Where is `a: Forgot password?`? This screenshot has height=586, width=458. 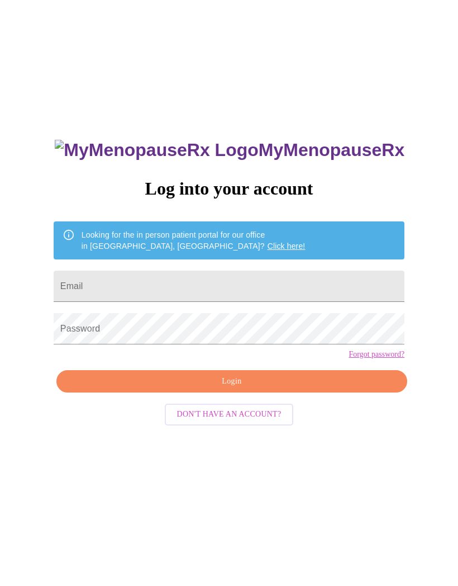 a: Forgot password? is located at coordinates (377, 354).